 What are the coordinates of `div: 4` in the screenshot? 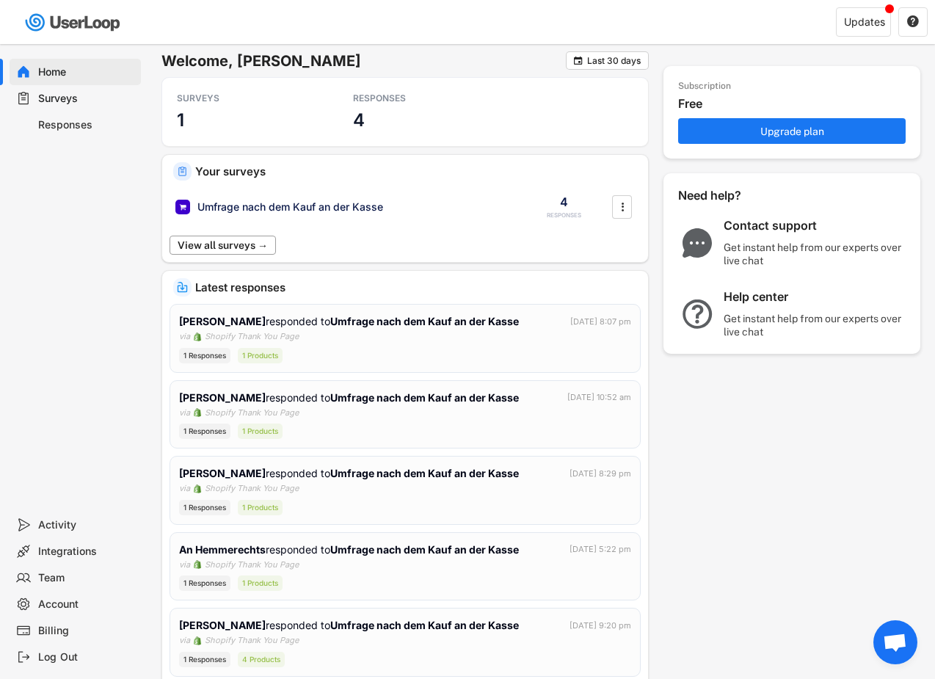 It's located at (564, 202).